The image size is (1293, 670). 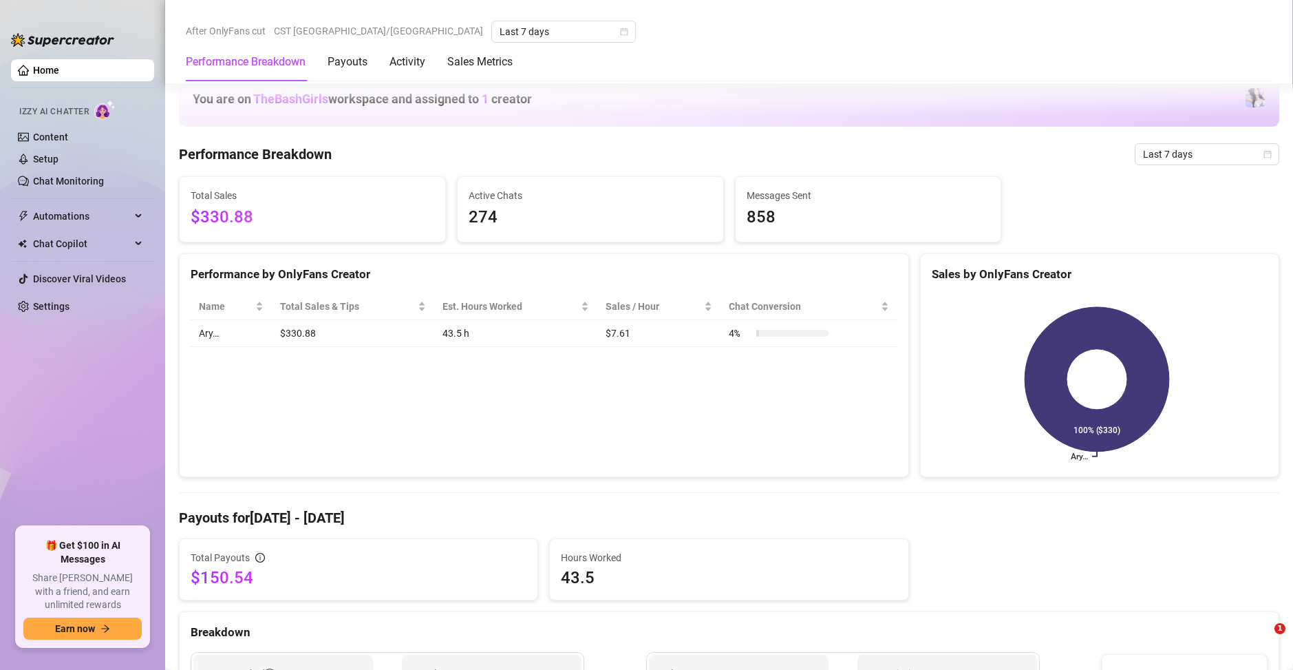 What do you see at coordinates (82, 244) in the screenshot?
I see `span: Chat Copilot` at bounding box center [82, 244].